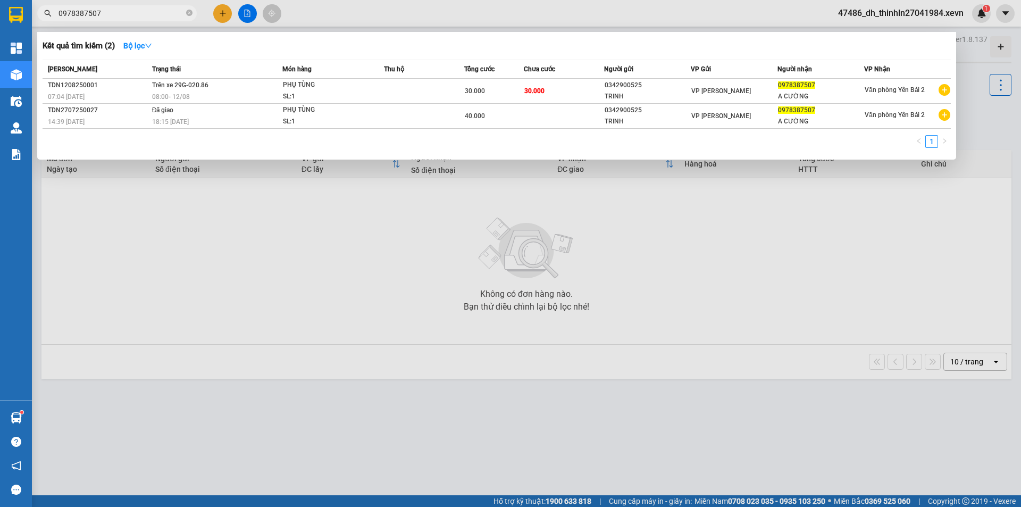 The image size is (1021, 507). Describe the element at coordinates (944, 141) in the screenshot. I see `span: right` at that location.